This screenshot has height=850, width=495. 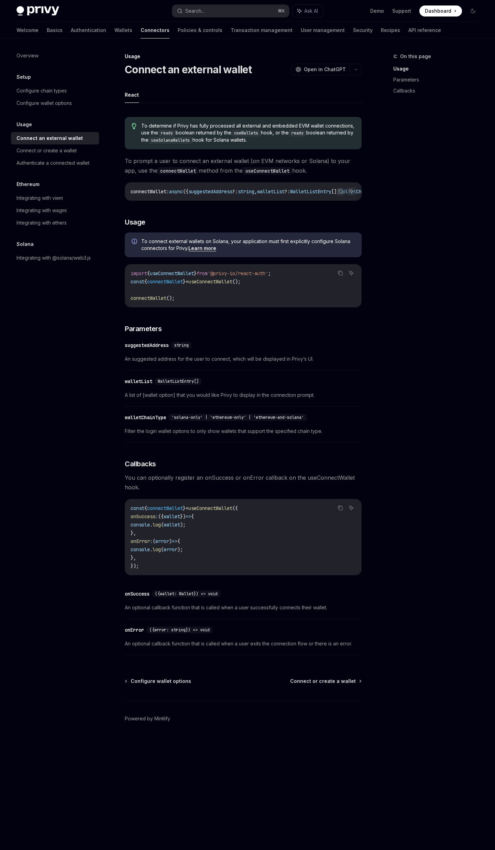 I want to click on a: Policies & controls, so click(x=200, y=30).